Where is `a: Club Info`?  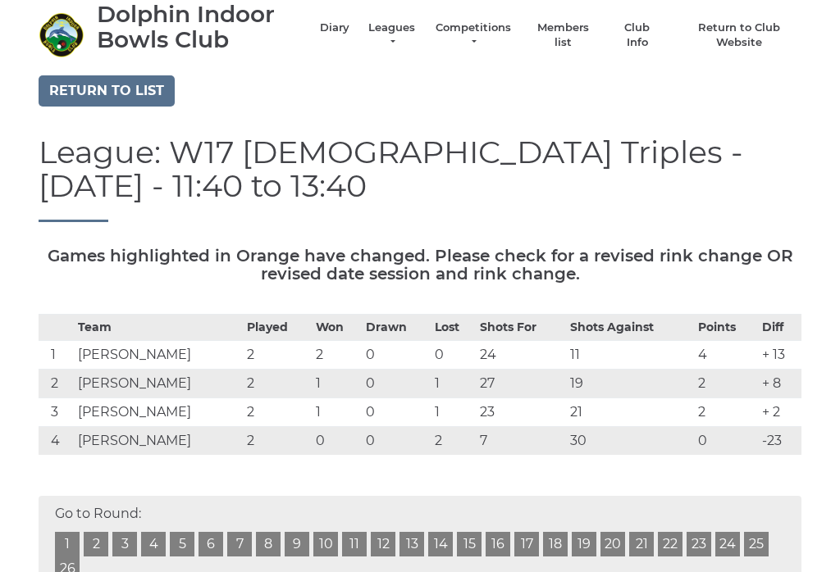 a: Club Info is located at coordinates (637, 36).